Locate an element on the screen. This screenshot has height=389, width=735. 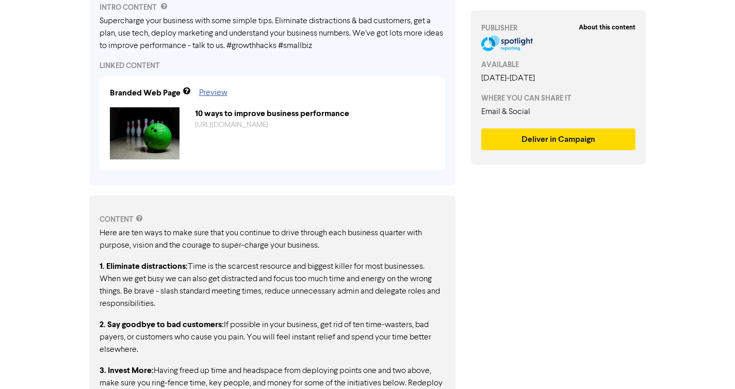
div: AVAILABLE is located at coordinates (558, 64).